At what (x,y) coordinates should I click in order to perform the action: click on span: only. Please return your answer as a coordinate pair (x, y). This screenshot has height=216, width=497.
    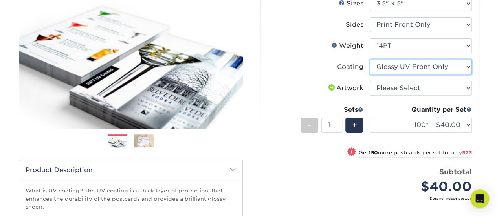
    Looking at the image, I should click on (461, 153).